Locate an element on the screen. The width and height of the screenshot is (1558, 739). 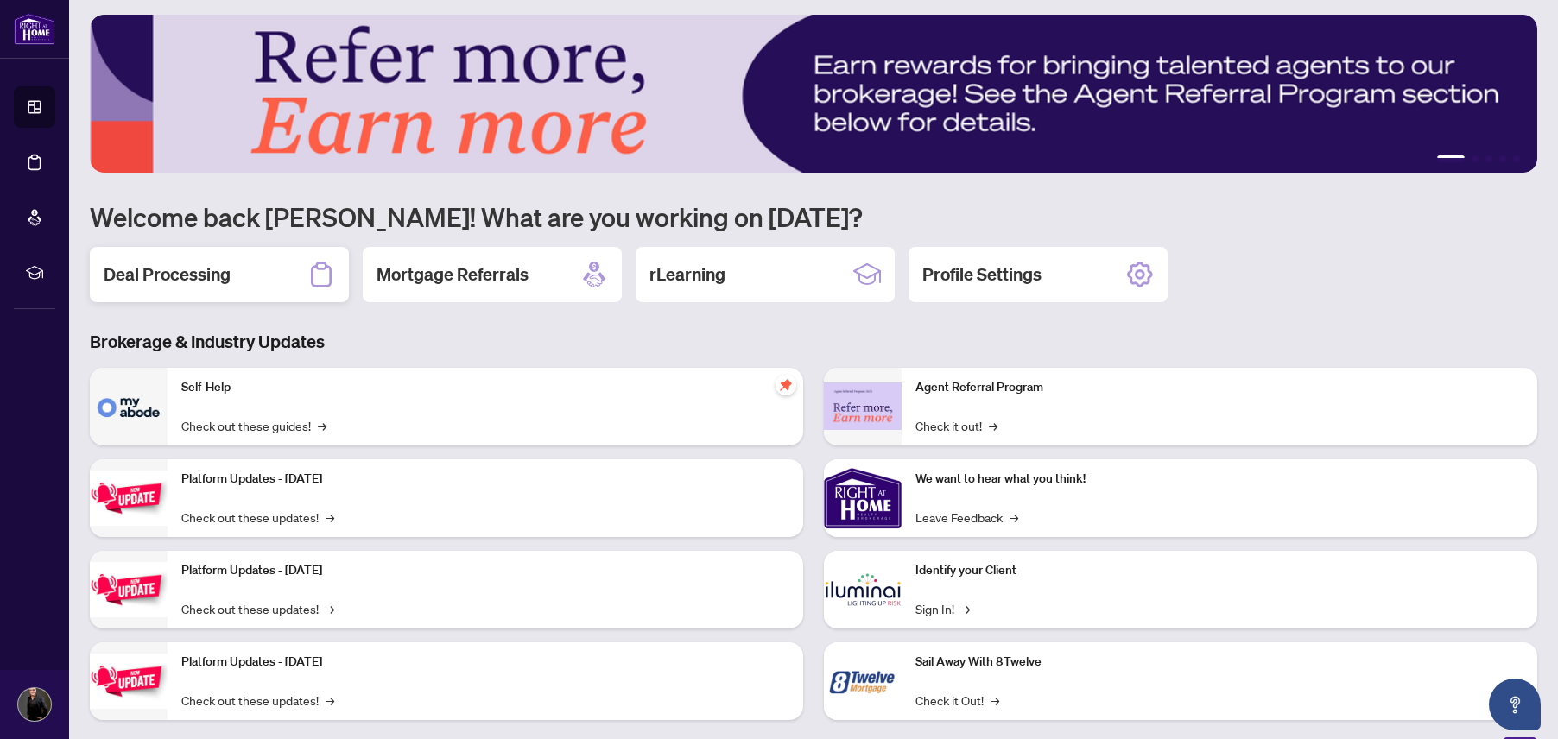
img: Platform Updates - June 23, 2025 is located at coordinates (129, 680).